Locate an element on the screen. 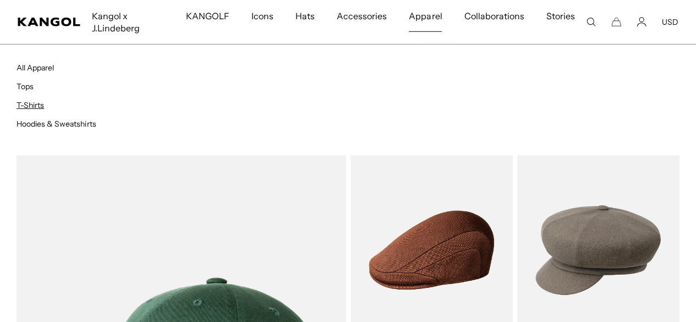 Image resolution: width=696 pixels, height=322 pixels. a: Hoodies & Sweatshirts is located at coordinates (56, 124).